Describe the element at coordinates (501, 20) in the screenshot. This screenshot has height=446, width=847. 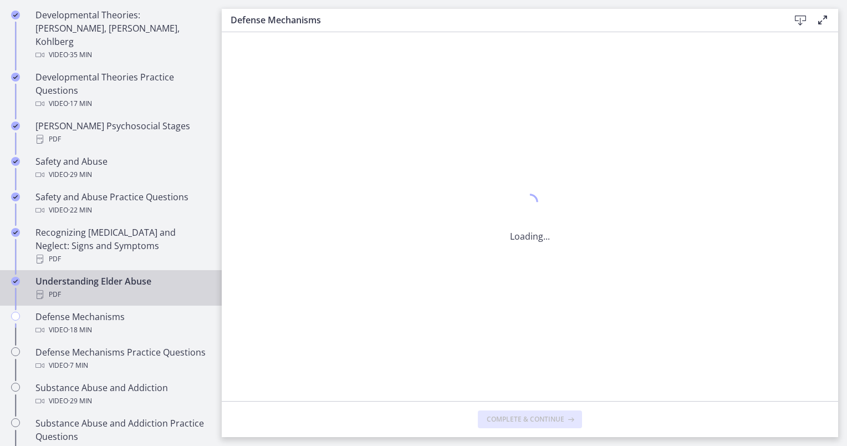
I see `h3: Defense Mechanisms` at that location.